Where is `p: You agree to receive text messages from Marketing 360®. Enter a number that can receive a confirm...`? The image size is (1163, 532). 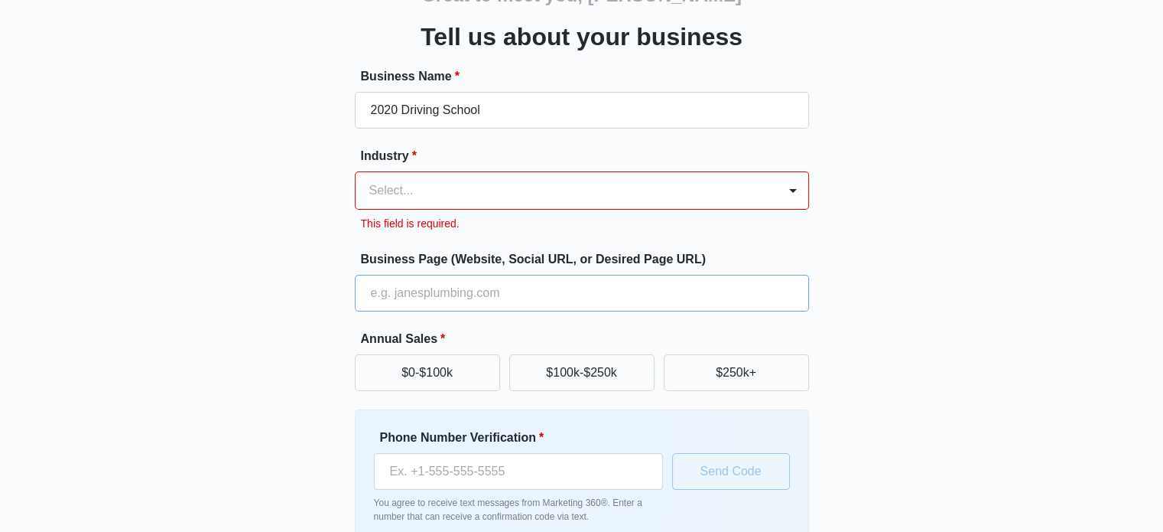 p: You agree to receive text messages from Marketing 360®. Enter a number that can receive a confirm... is located at coordinates (519, 509).